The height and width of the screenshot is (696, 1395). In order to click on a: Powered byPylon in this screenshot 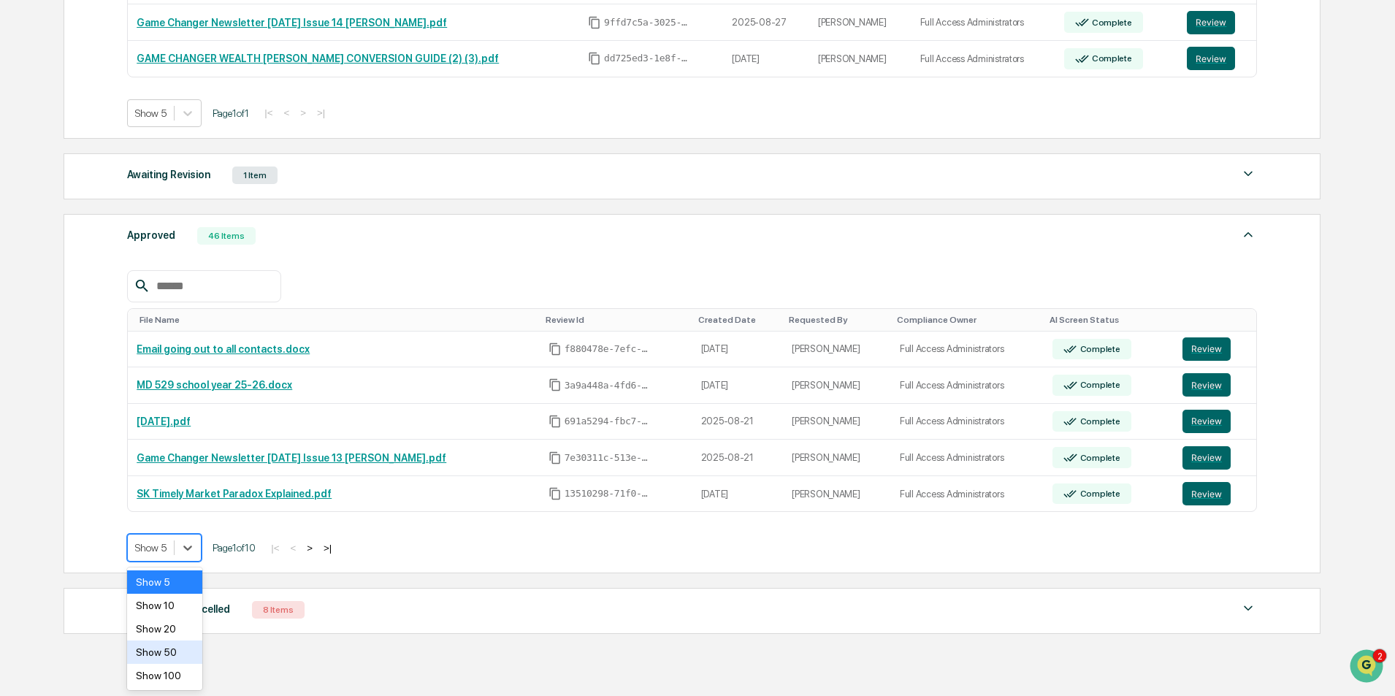, I will do `click(140, 328)`.